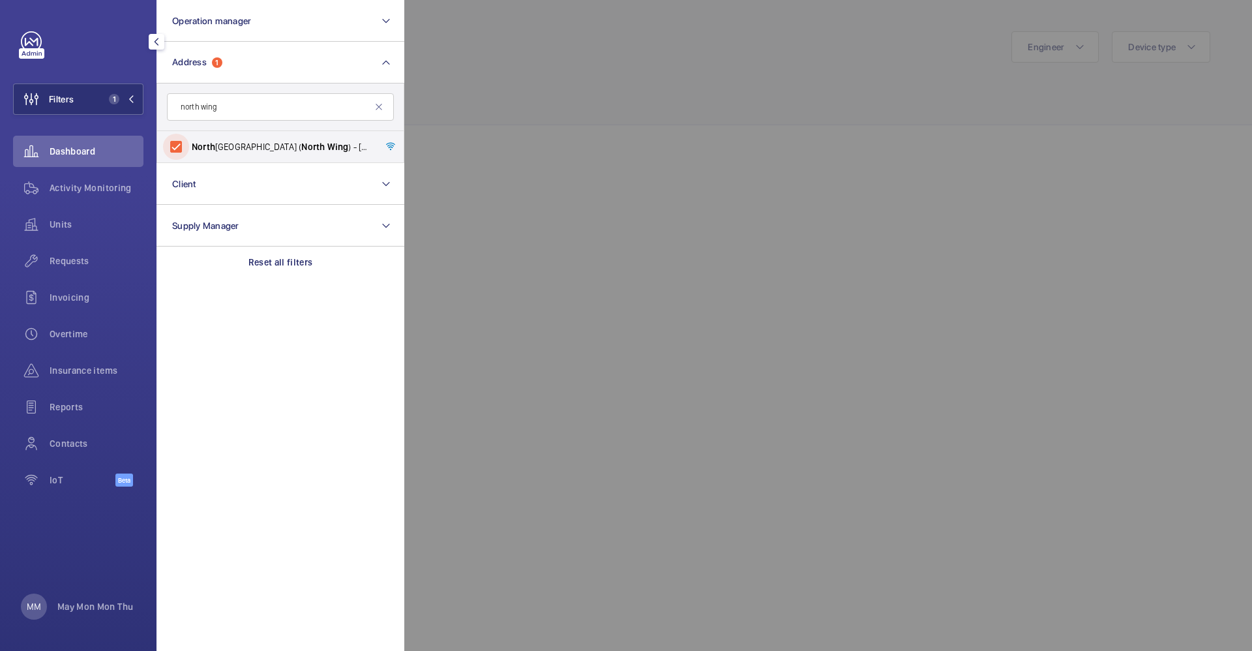 The image size is (1252, 651). What do you see at coordinates (97, 444) in the screenshot?
I see `span: Contacts` at bounding box center [97, 444].